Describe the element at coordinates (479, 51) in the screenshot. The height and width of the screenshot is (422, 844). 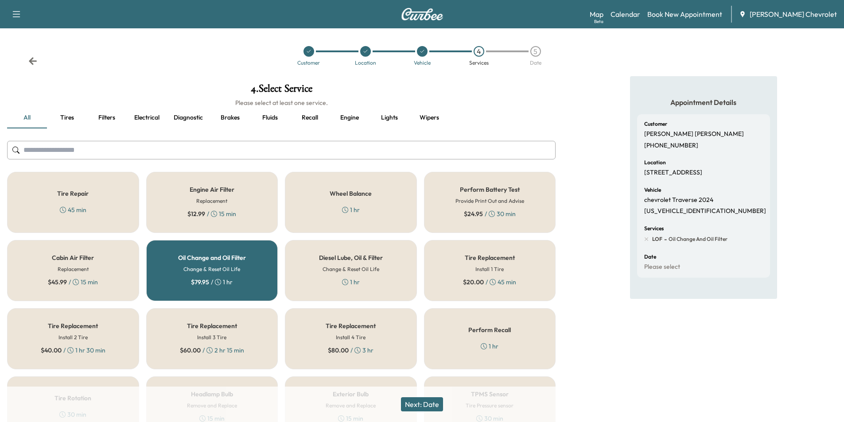
I see `div: 4` at that location.